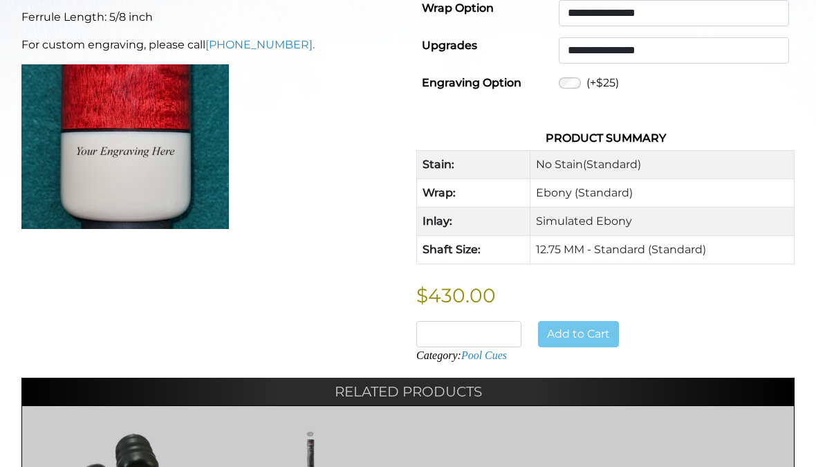 This screenshot has height=467, width=816. What do you see at coordinates (472, 82) in the screenshot?
I see `strong: Engraving Option` at bounding box center [472, 82].